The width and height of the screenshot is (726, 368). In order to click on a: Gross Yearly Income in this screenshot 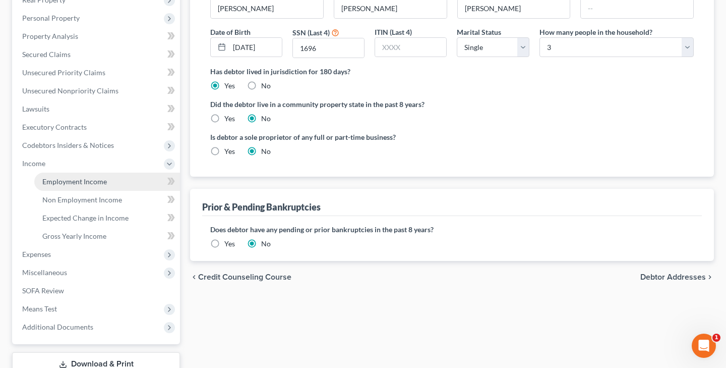, I will do `click(107, 236)`.